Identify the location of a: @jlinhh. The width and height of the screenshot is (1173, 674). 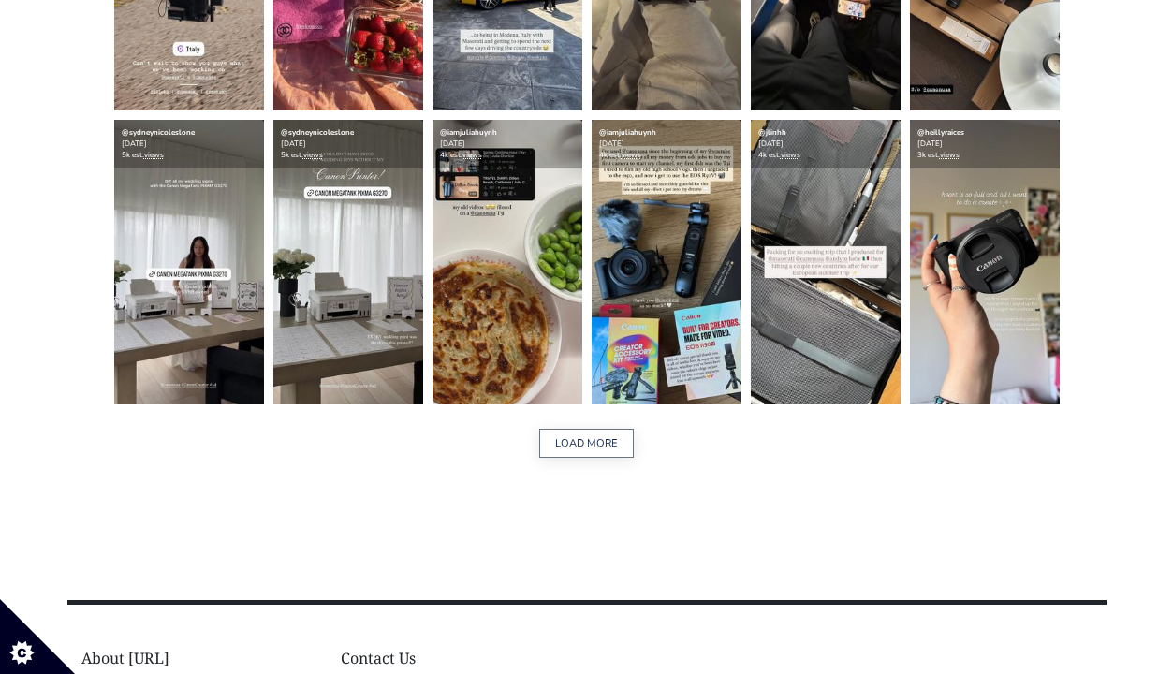
(772, 132).